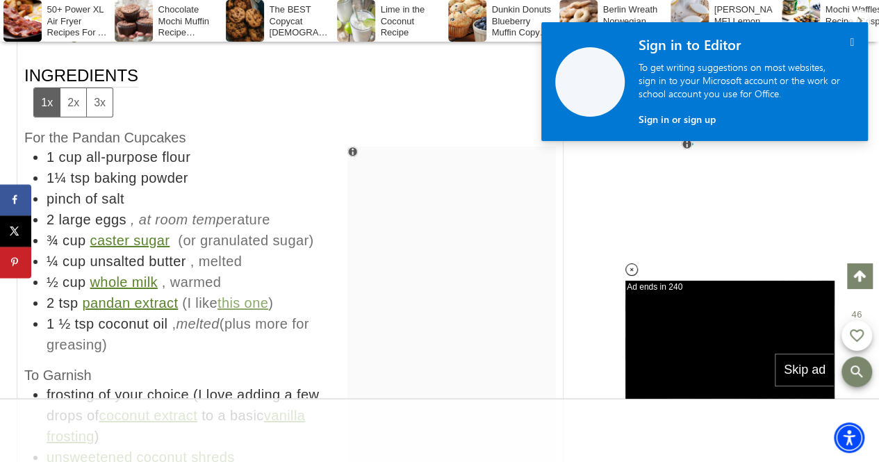 The image size is (879, 462). I want to click on span: salt, so click(113, 199).